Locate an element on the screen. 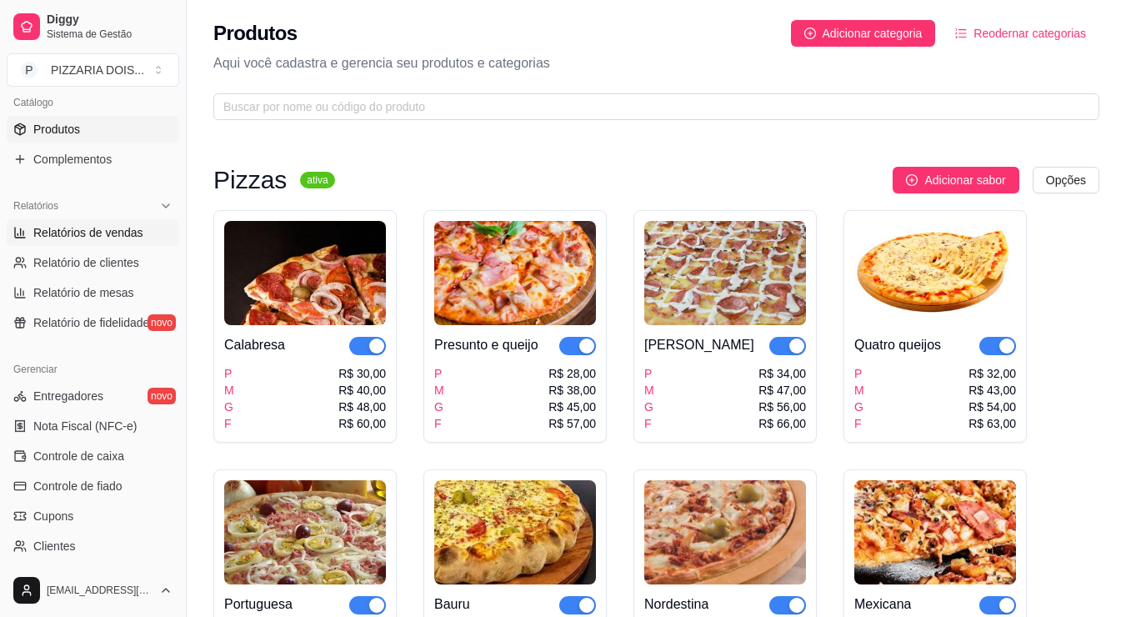  div: R$ 57,00 is located at coordinates (572, 423).